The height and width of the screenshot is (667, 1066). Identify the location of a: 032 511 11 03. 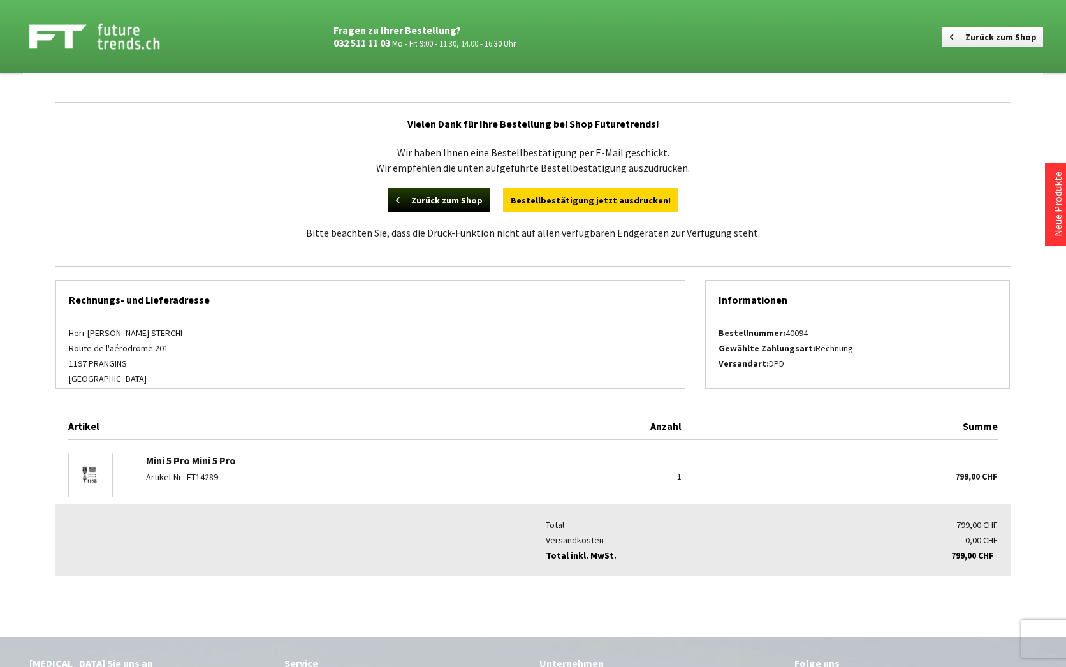
(362, 43).